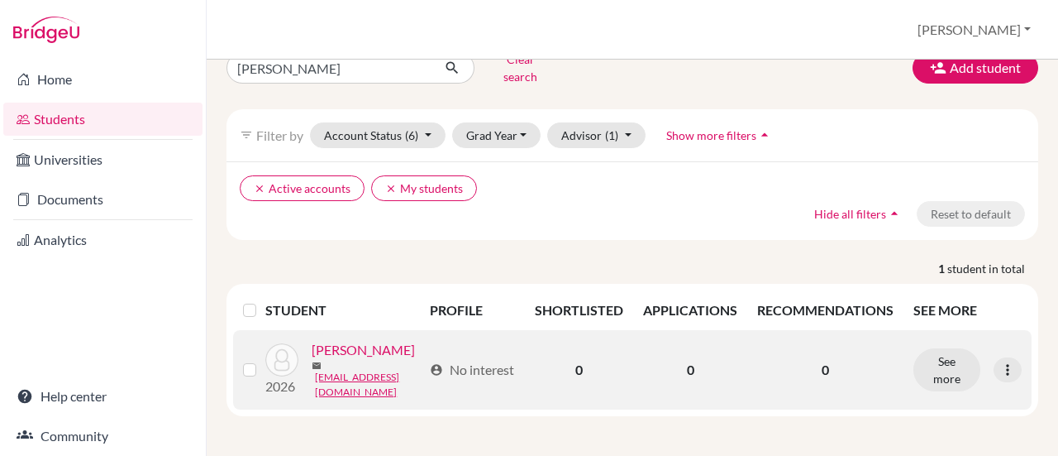 The width and height of the screenshot is (1058, 456). I want to click on th: RECOMMENDATIONS, so click(825, 310).